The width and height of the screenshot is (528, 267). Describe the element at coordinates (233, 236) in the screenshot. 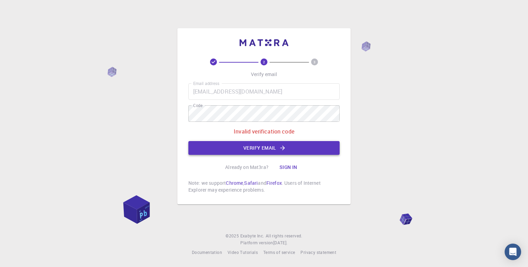

I see `span: © 2025` at that location.